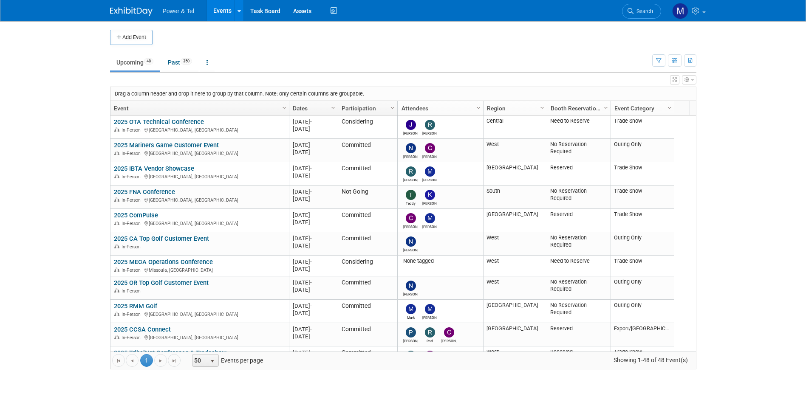 The width and height of the screenshot is (806, 405). What do you see at coordinates (430, 125) in the screenshot?
I see `img: Robert Zuzek` at bounding box center [430, 125].